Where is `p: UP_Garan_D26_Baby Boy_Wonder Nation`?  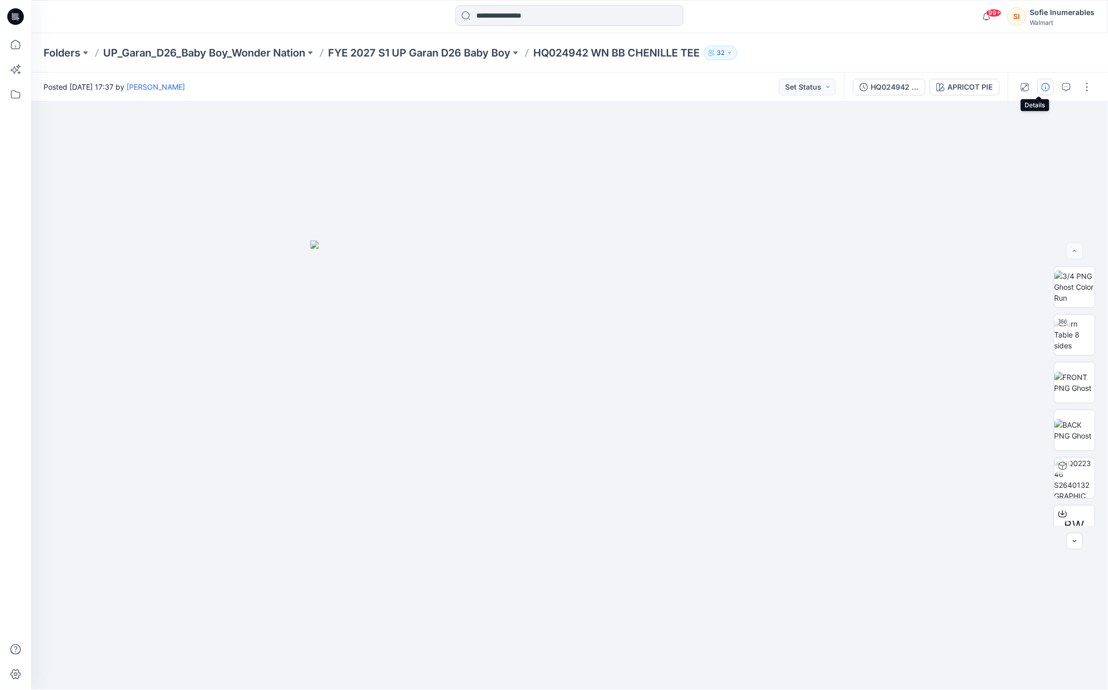
p: UP_Garan_D26_Baby Boy_Wonder Nation is located at coordinates (204, 53).